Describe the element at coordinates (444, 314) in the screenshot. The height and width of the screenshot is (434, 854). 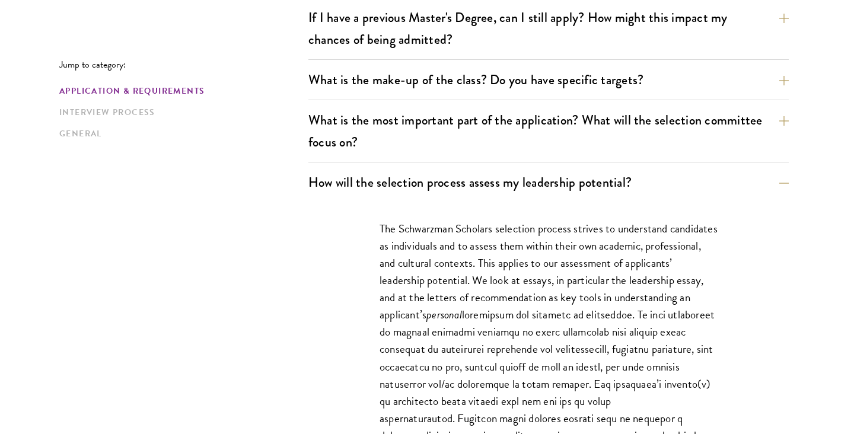
I see `em: personal` at that location.